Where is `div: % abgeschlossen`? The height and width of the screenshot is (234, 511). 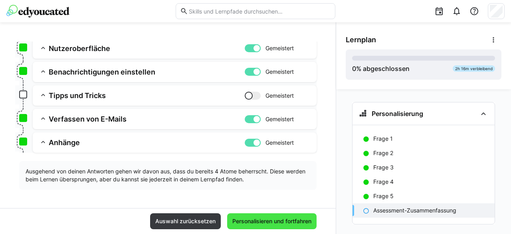 div: % abgeschlossen is located at coordinates (381, 69).